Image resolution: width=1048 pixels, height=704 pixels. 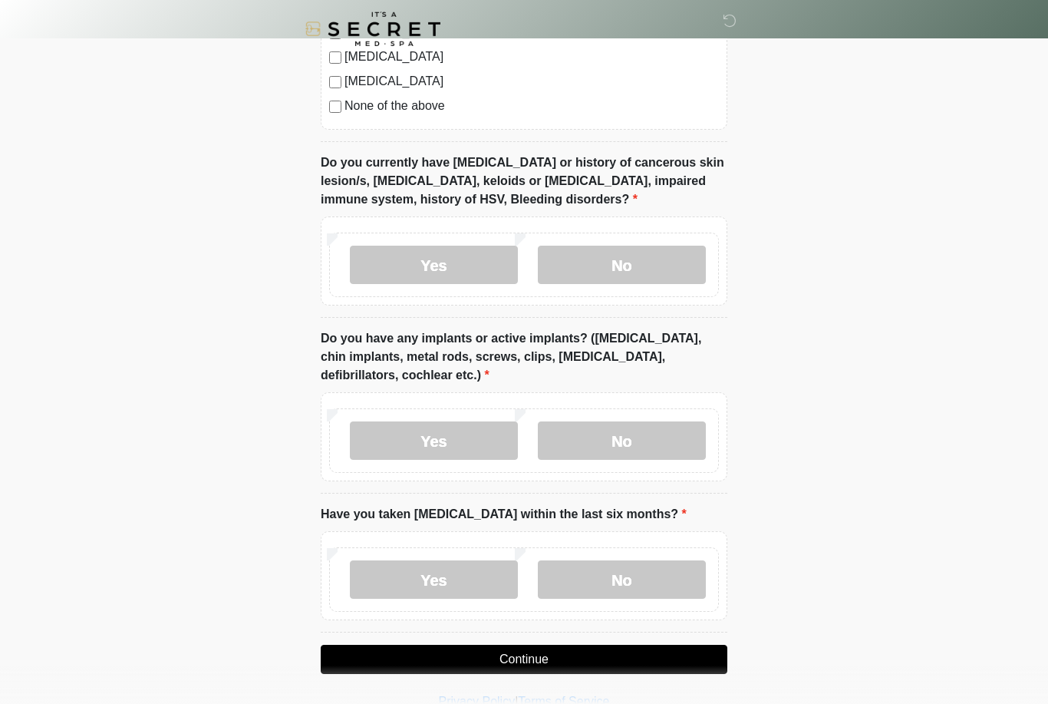 I want to click on input: None of the above, so click(x=335, y=107).